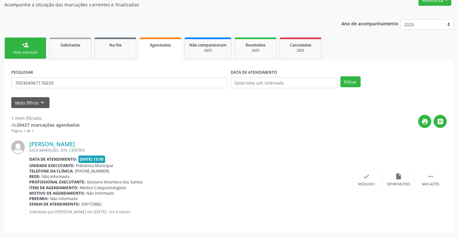 The height and width of the screenshot is (237, 458). What do you see at coordinates (255, 45) in the screenshot?
I see `span: Resolvidos` at bounding box center [255, 45].